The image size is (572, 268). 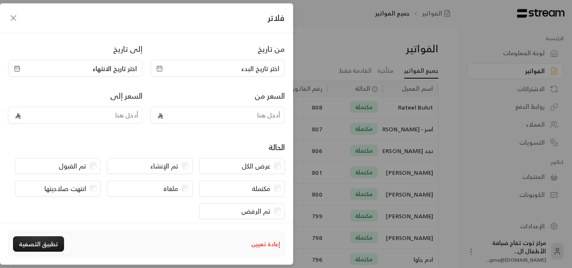 What do you see at coordinates (126, 96) in the screenshot?
I see `label: السعر إلى` at bounding box center [126, 96].